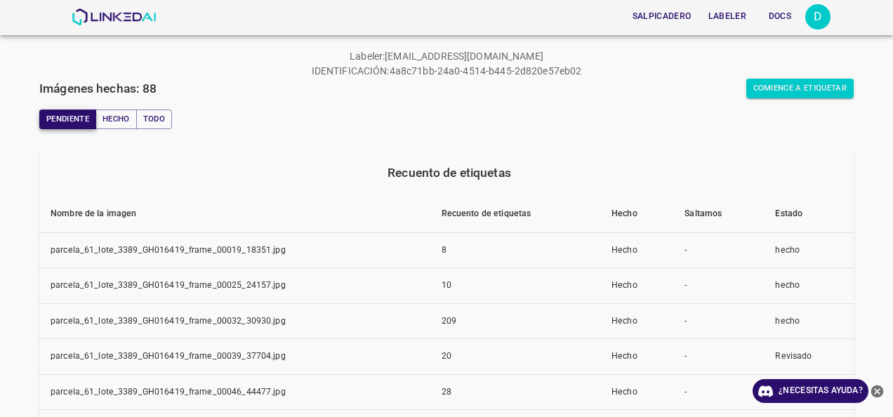 The height and width of the screenshot is (417, 893). I want to click on a: Salpicadero, so click(662, 16).